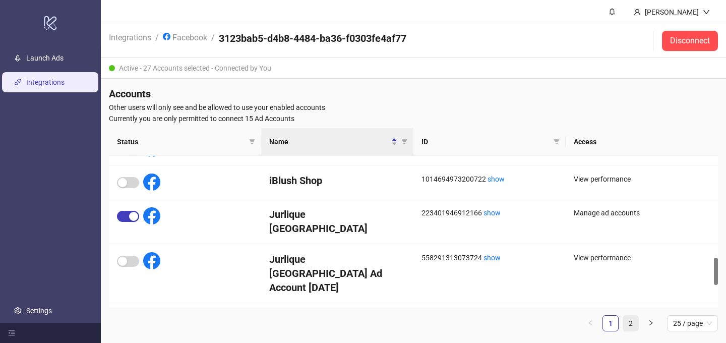 Image resolution: width=726 pixels, height=343 pixels. What do you see at coordinates (489, 257) in the screenshot?
I see `div: 558291313073724` at bounding box center [489, 257].